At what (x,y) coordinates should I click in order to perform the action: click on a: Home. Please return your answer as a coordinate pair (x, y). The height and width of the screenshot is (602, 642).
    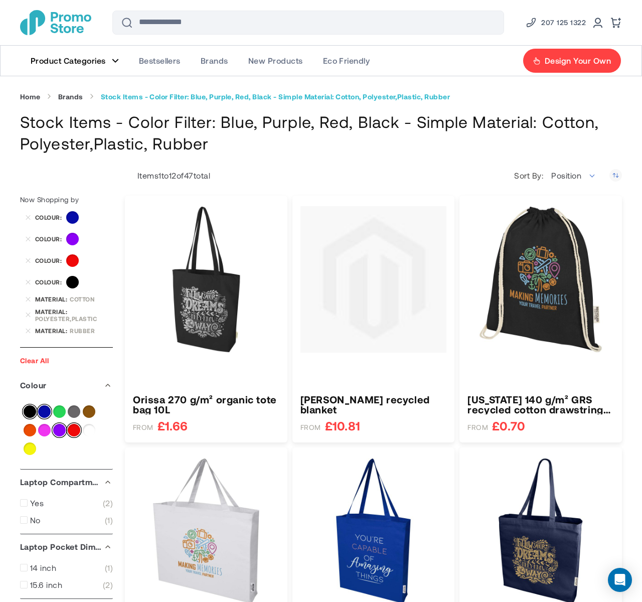
    Looking at the image, I should click on (30, 97).